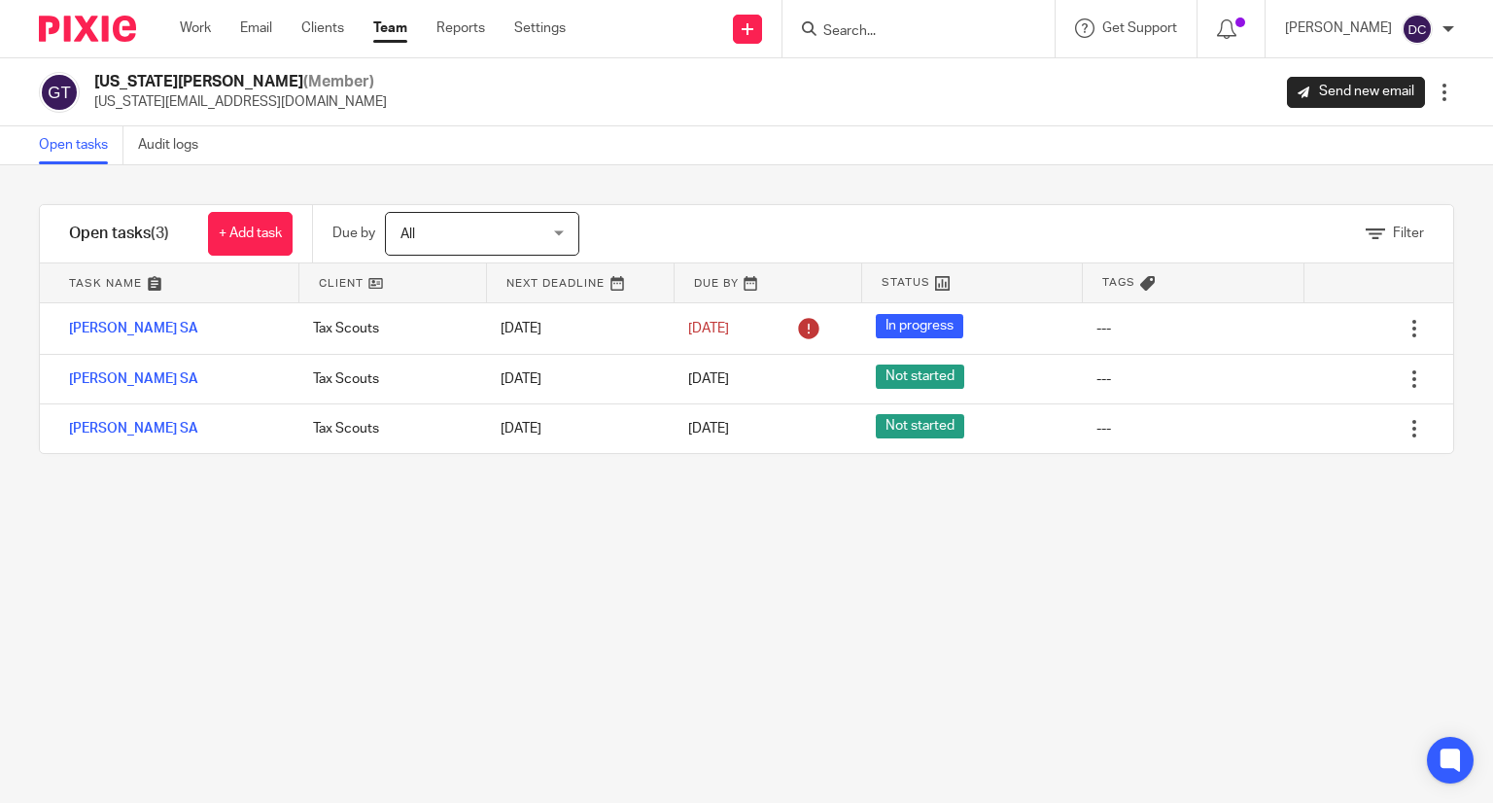  I want to click on a: Open tasks, so click(81, 145).